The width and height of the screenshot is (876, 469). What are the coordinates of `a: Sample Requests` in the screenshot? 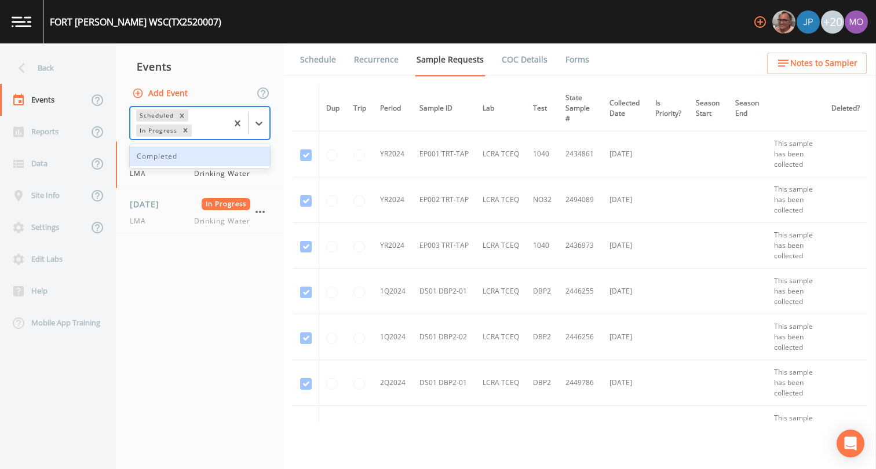 It's located at (450, 60).